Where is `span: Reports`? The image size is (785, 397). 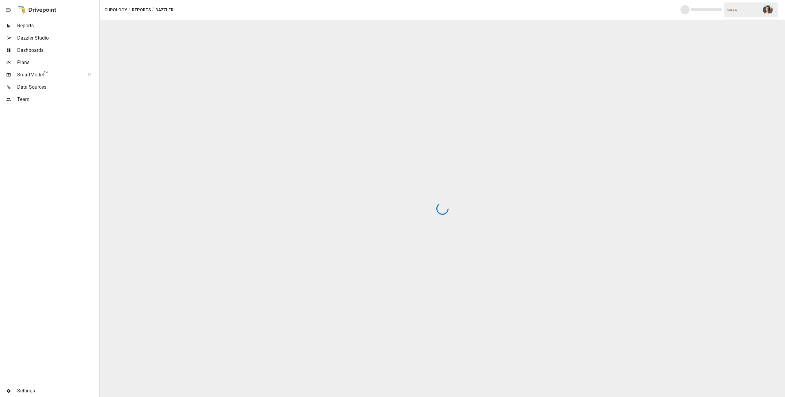 span: Reports is located at coordinates (58, 26).